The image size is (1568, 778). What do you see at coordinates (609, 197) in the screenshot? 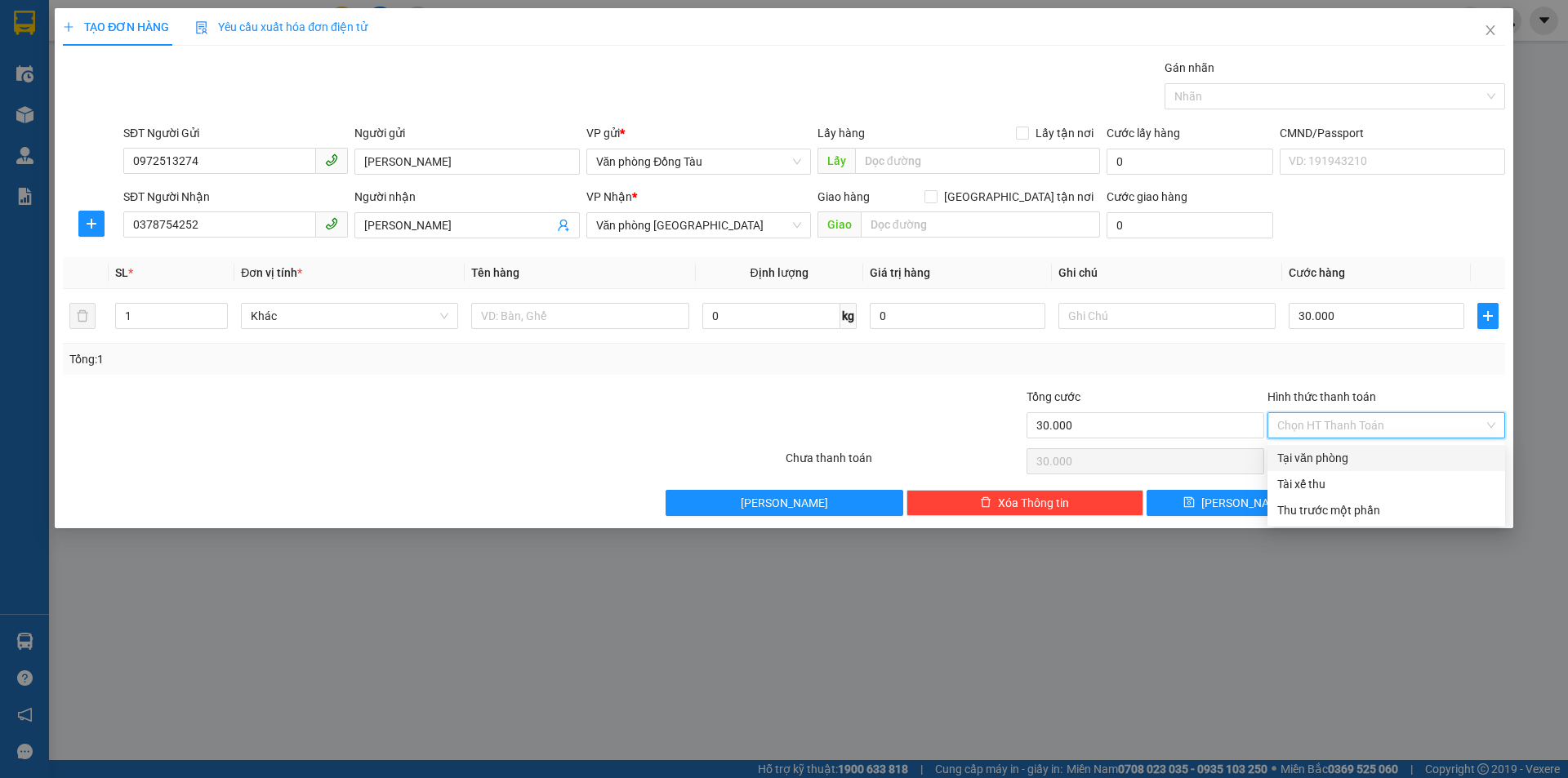
I see `span: VP Nhận` at bounding box center [609, 197].